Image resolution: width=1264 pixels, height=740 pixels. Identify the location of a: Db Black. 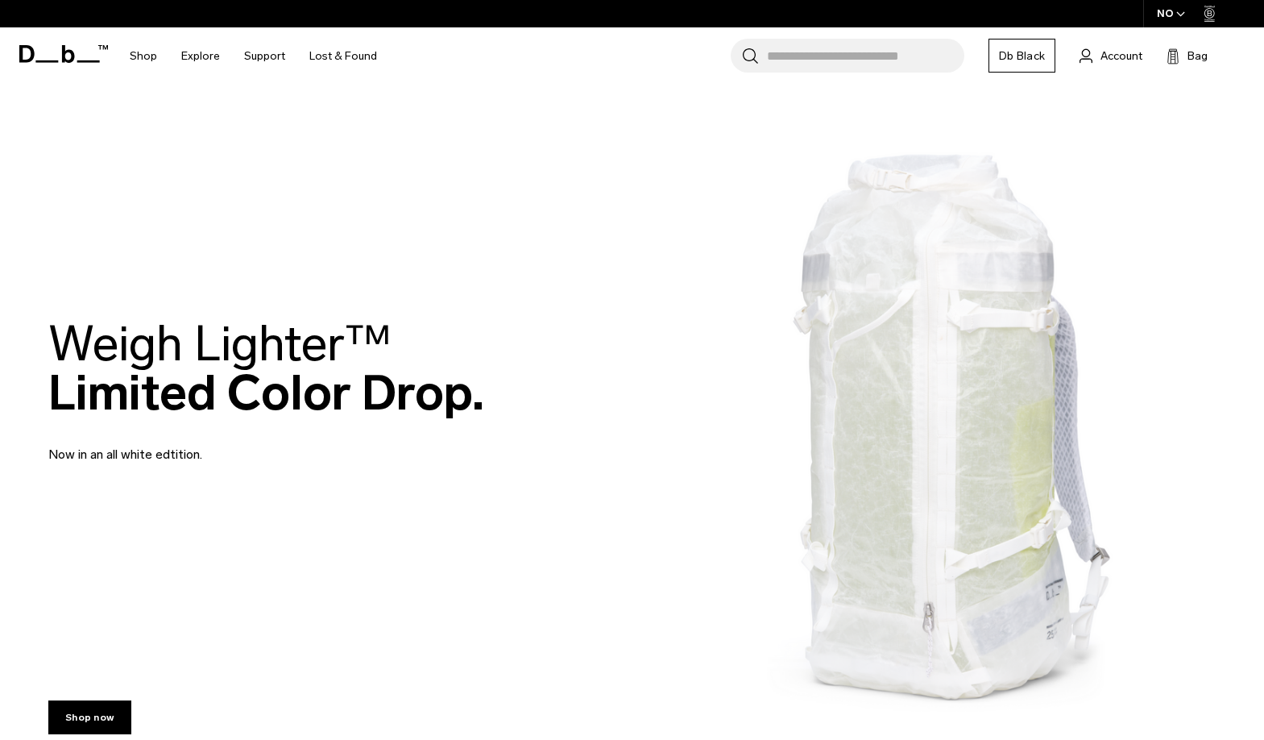
(1022, 56).